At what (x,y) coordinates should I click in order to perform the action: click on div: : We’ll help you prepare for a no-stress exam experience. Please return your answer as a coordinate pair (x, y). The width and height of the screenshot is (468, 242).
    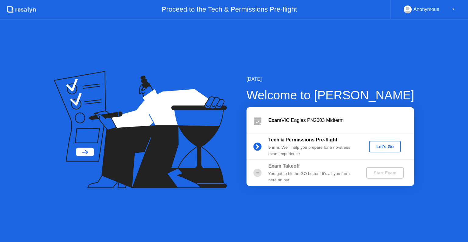
    Looking at the image, I should click on (312, 151).